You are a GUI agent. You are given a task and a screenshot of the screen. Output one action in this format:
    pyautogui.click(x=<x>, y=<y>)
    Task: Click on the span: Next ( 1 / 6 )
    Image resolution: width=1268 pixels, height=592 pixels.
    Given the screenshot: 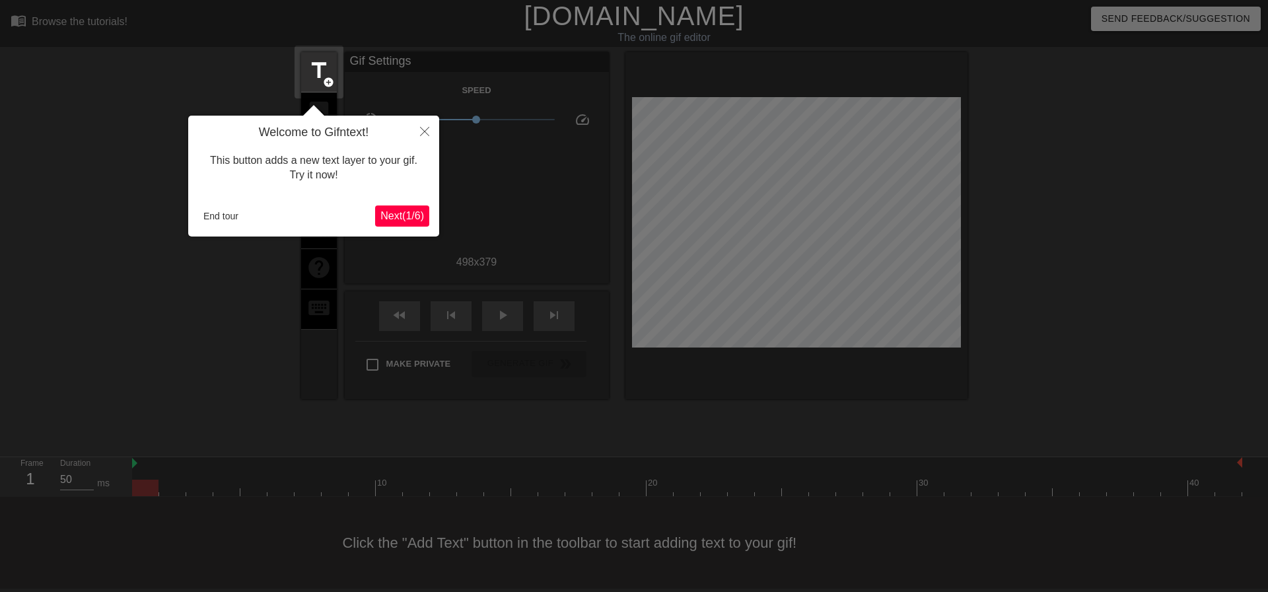 What is the action you would take?
    pyautogui.click(x=402, y=215)
    